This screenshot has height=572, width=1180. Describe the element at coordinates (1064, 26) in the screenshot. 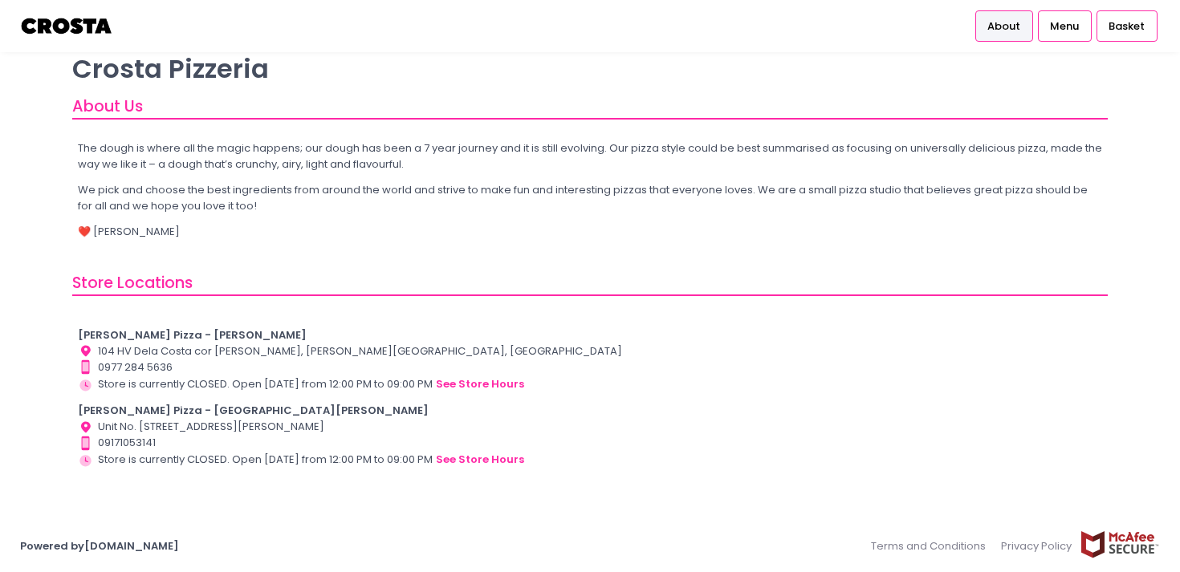

I see `span: Menu` at that location.